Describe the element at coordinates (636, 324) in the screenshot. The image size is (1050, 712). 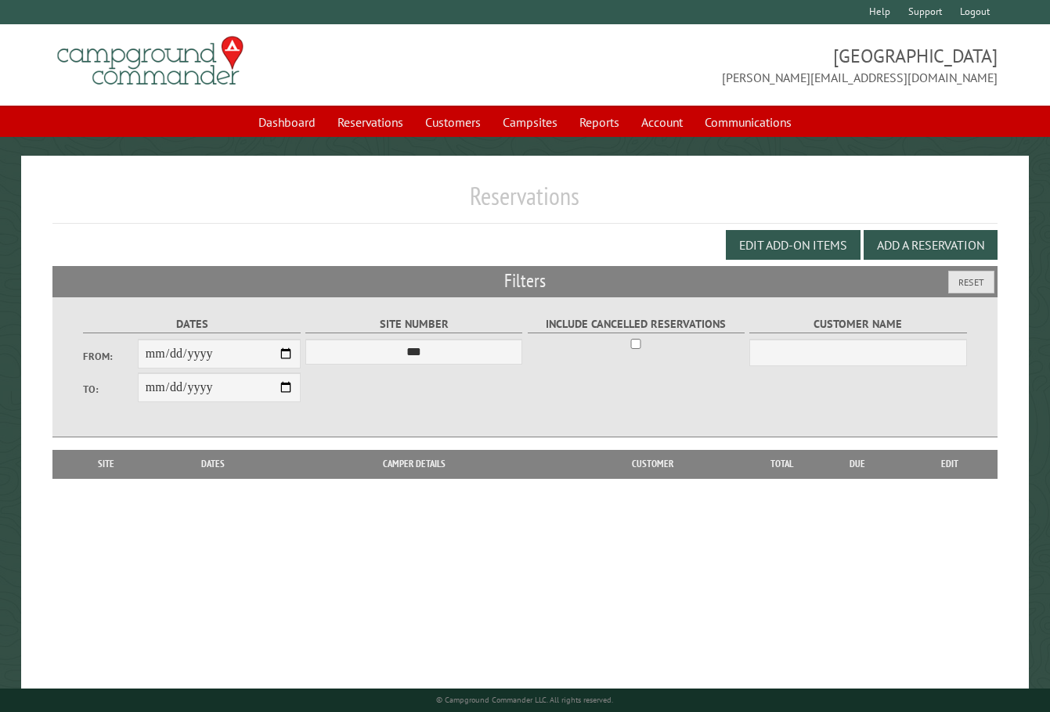
I see `label: Include Cancelled Reservations` at that location.